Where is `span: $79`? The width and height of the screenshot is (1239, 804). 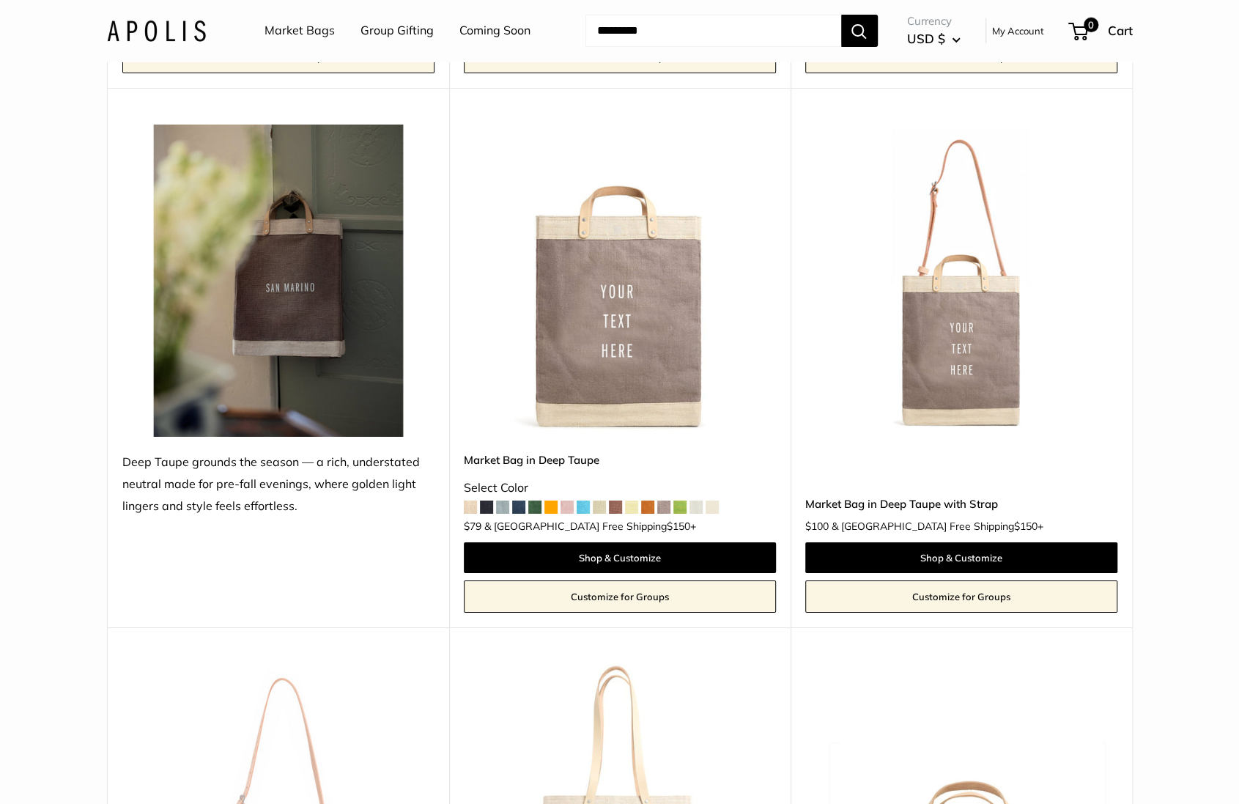
span: $79 is located at coordinates (473, 526).